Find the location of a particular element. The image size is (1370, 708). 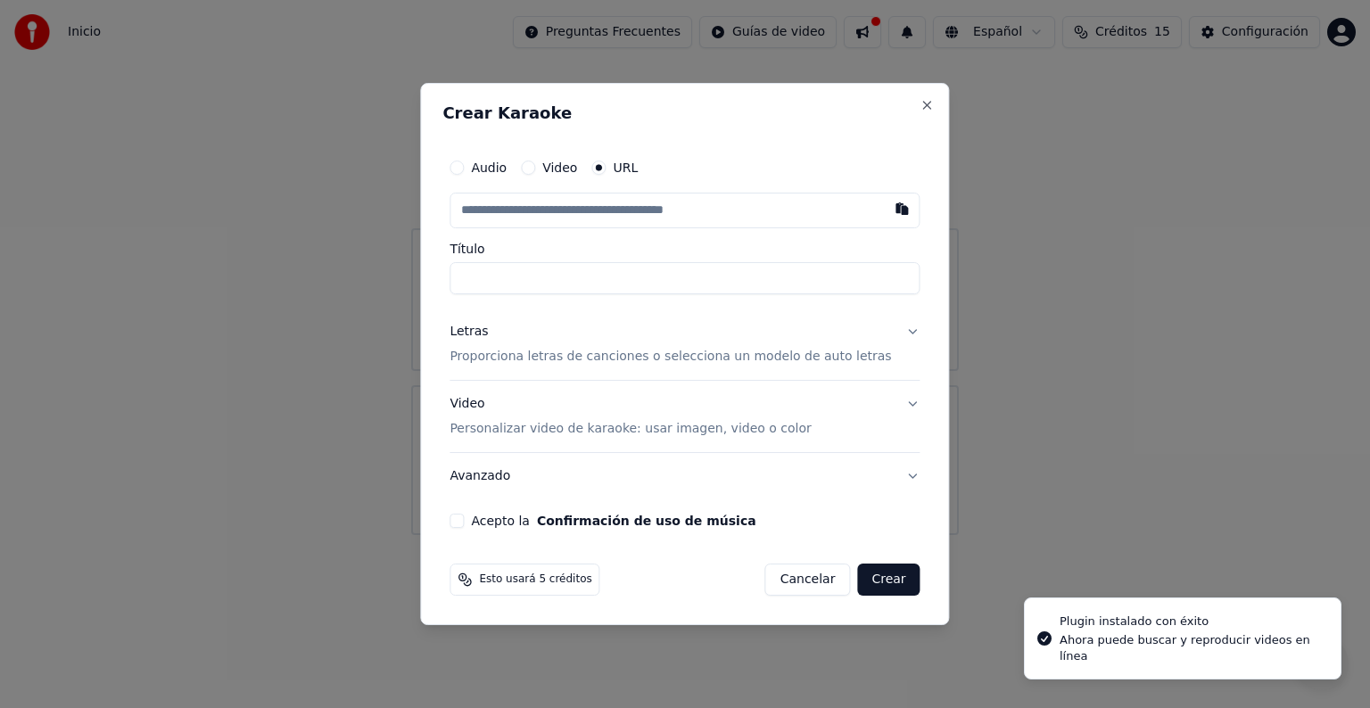

button: Crear is located at coordinates (888, 580).